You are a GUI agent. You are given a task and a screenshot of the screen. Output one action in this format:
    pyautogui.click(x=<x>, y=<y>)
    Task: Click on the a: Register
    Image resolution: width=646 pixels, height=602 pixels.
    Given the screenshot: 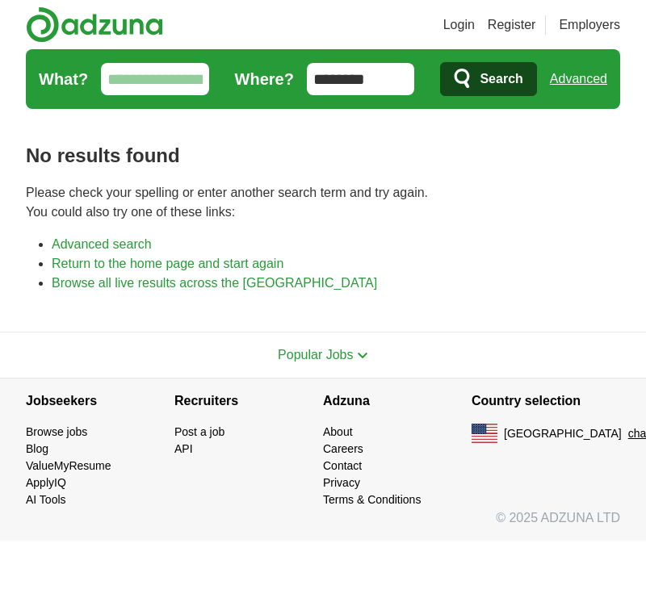 What is the action you would take?
    pyautogui.click(x=512, y=25)
    